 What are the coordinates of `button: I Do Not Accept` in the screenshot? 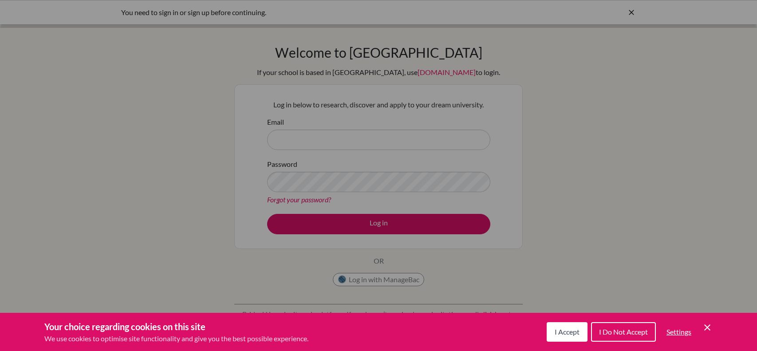 It's located at (624, 332).